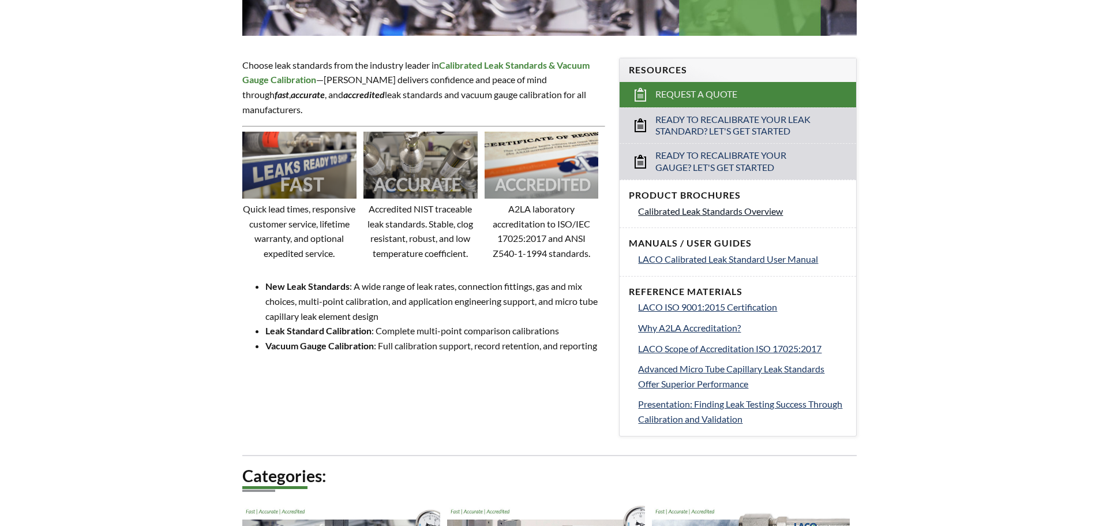  I want to click on a: LACO Scope of Accreditation ISO 17025:2017, so click(743, 349).